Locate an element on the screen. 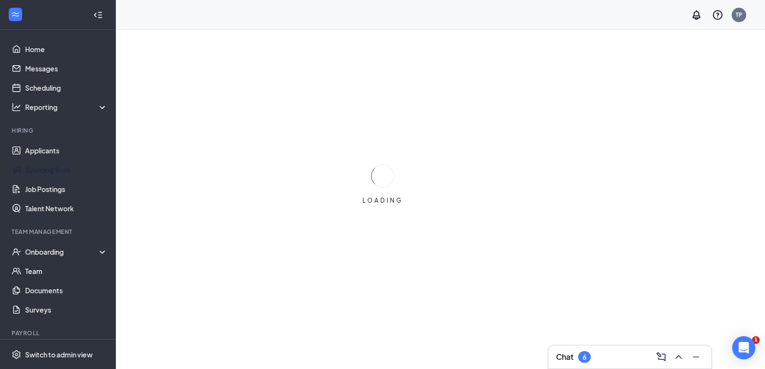 This screenshot has height=369, width=765. a: Job Postings is located at coordinates (66, 189).